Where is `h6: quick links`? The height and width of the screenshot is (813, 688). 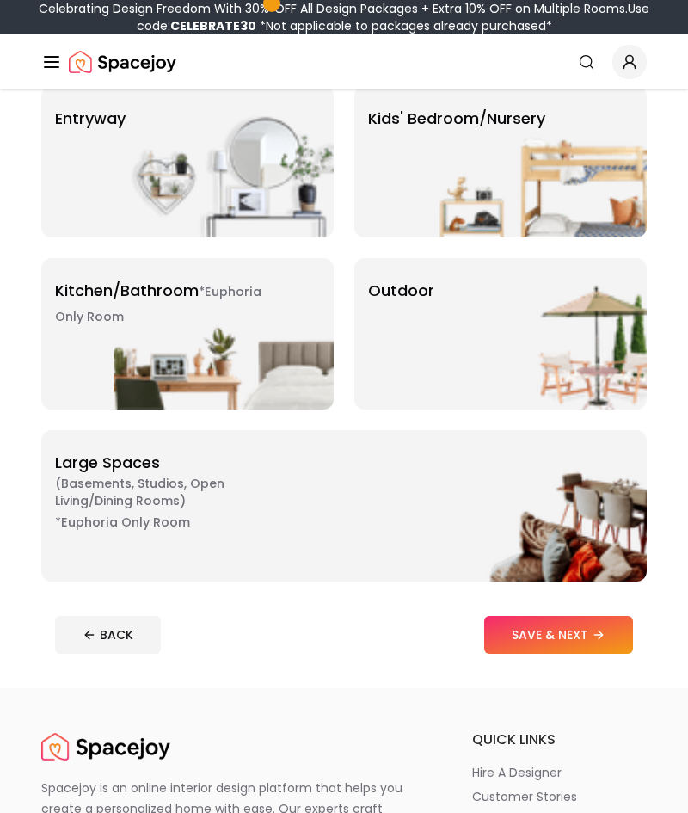 h6: quick links is located at coordinates (559, 740).